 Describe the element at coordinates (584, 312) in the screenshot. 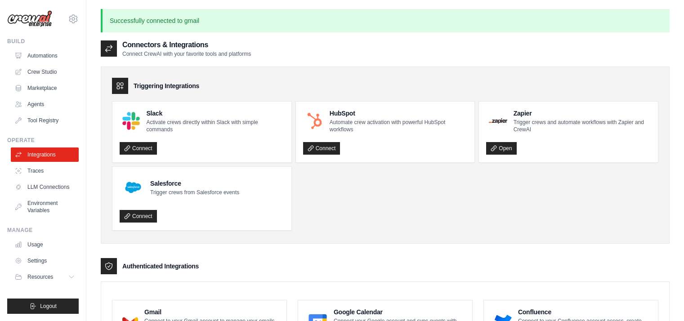

I see `h4: Confluence` at that location.